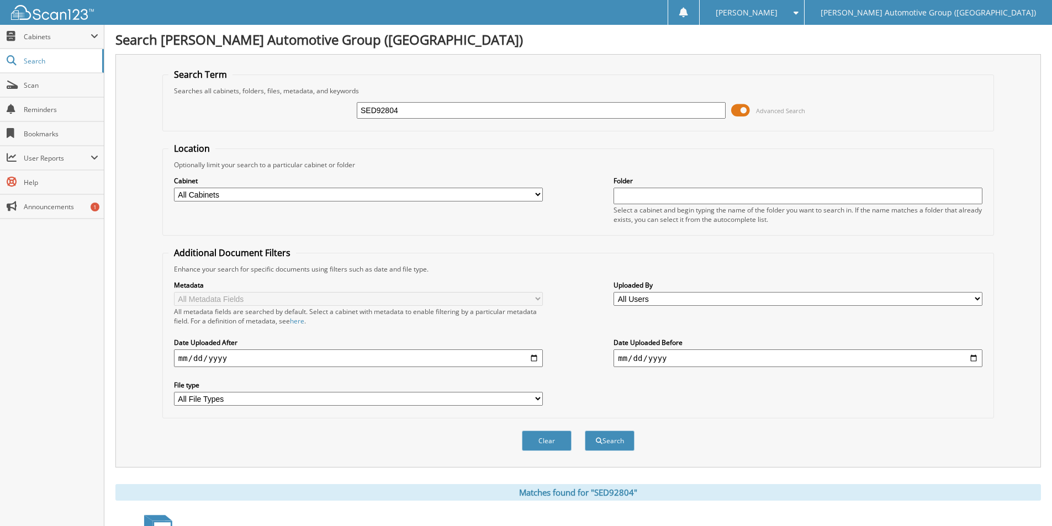 The image size is (1052, 526). I want to click on legend: Location, so click(192, 149).